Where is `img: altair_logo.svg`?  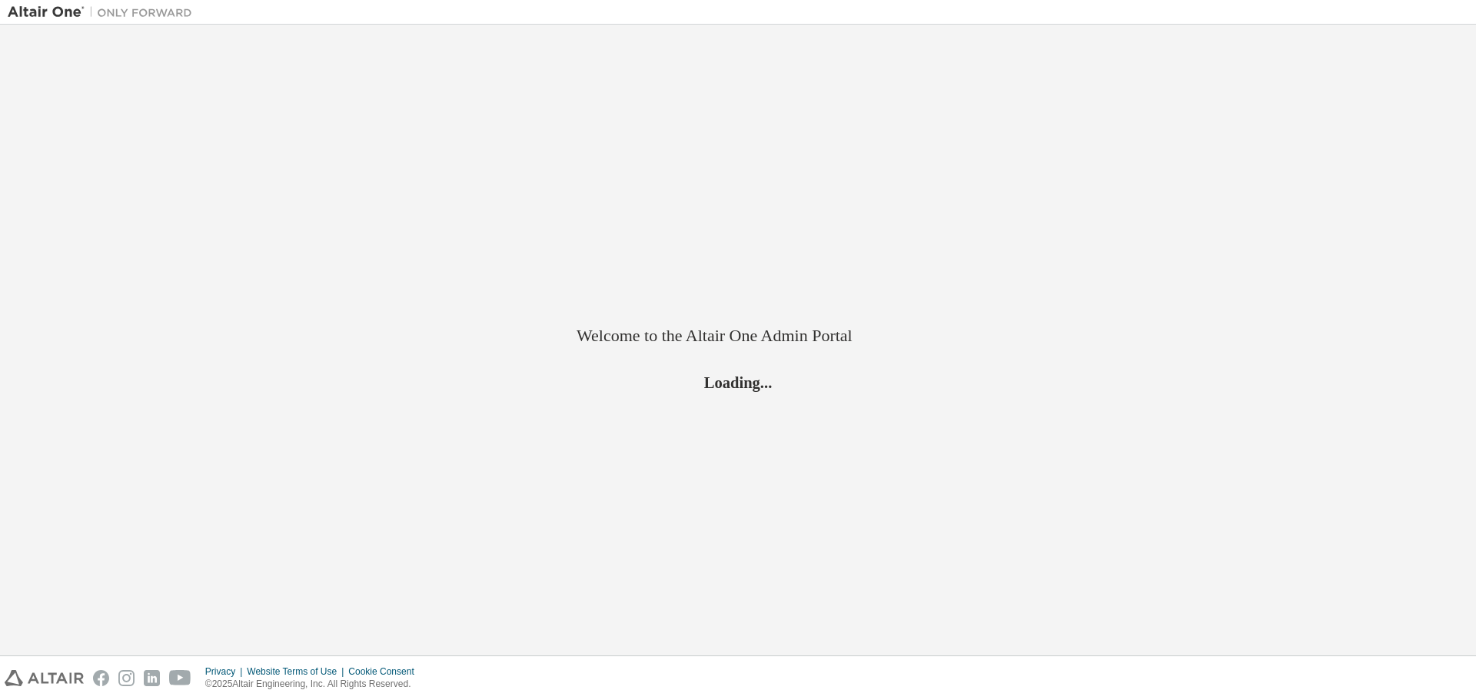
img: altair_logo.svg is located at coordinates (44, 678).